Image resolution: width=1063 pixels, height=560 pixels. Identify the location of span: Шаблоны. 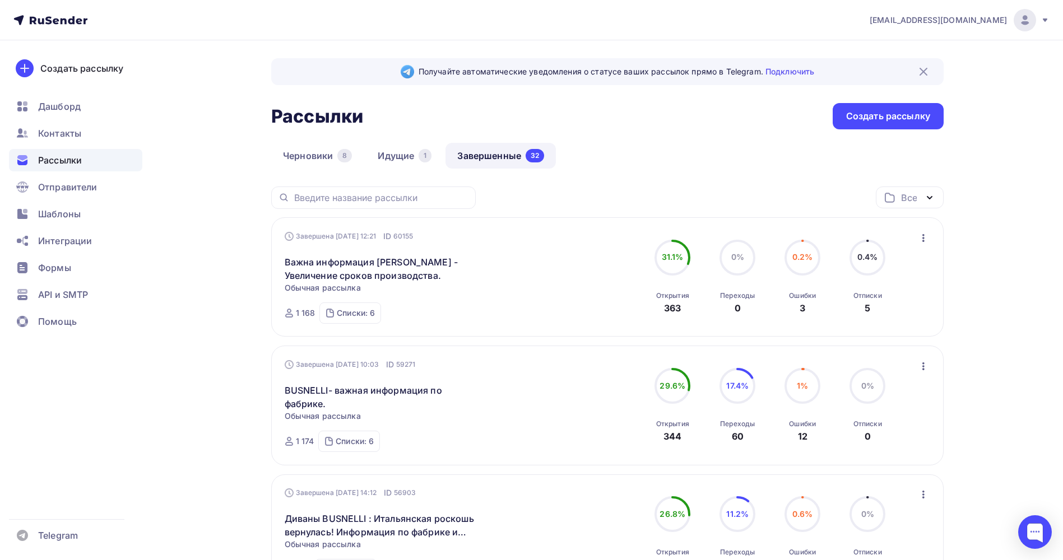
(59, 214).